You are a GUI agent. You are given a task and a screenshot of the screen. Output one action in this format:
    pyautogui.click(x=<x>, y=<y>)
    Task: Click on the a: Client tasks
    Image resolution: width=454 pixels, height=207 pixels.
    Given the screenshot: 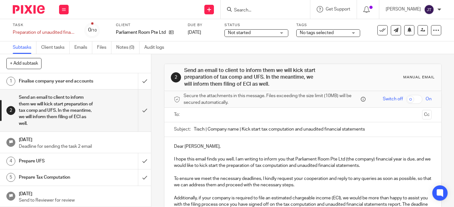 What is the action you would take?
    pyautogui.click(x=55, y=48)
    